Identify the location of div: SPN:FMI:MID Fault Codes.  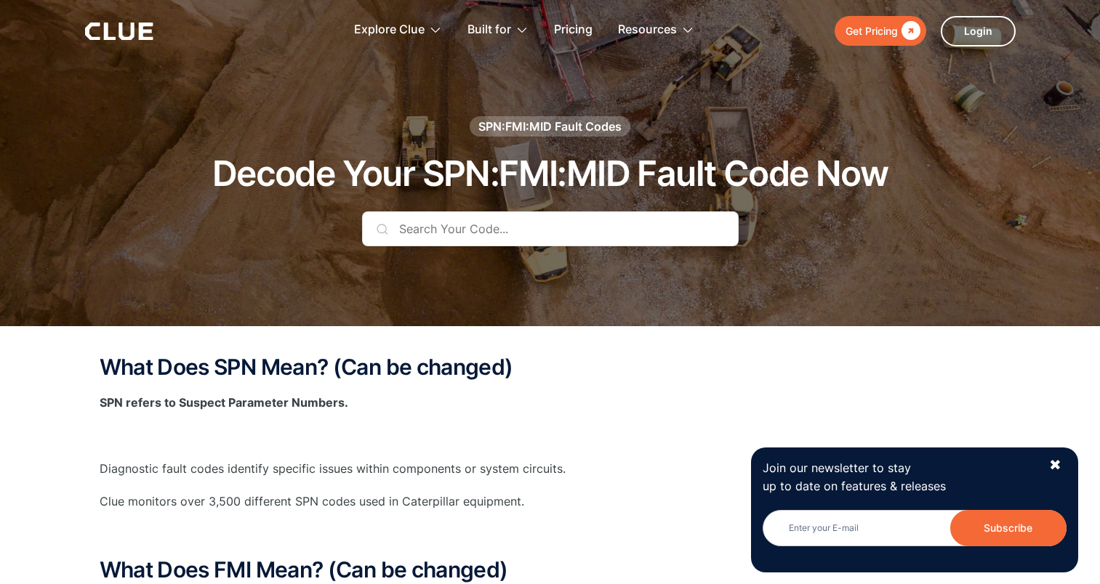
(549, 126).